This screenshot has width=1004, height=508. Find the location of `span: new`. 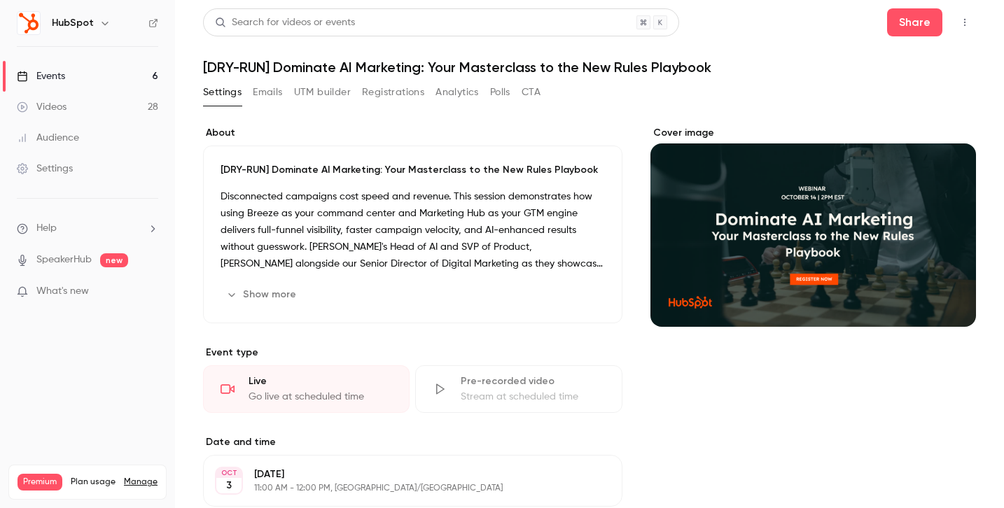

span: new is located at coordinates (114, 260).